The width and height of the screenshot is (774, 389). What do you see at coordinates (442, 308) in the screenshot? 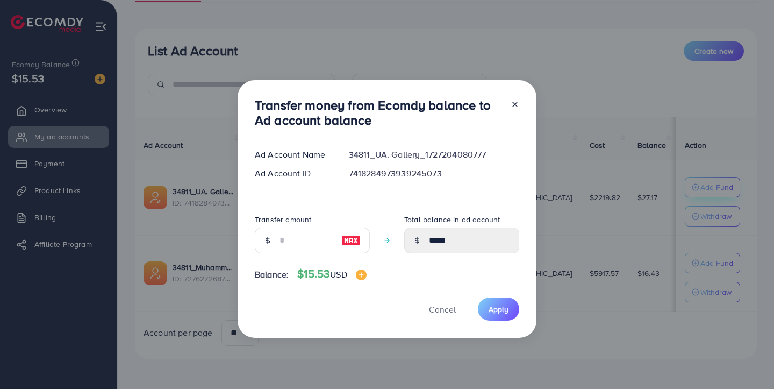
I see `button: Cancel` at bounding box center [442, 308].